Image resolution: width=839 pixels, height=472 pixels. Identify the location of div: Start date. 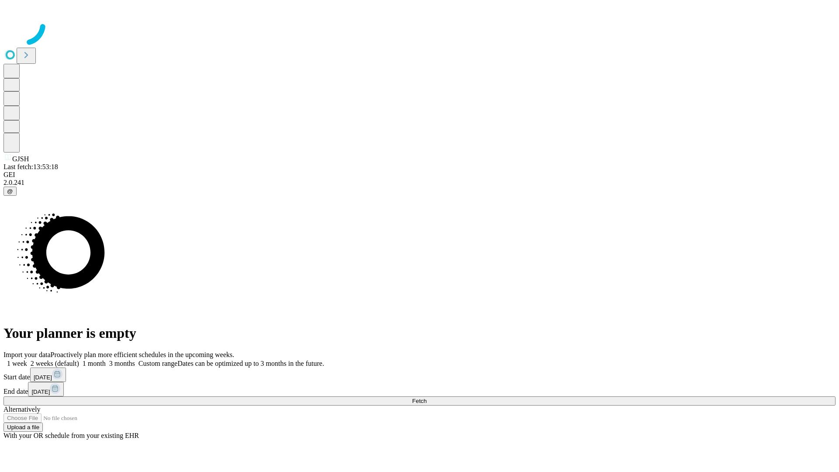
(419, 374).